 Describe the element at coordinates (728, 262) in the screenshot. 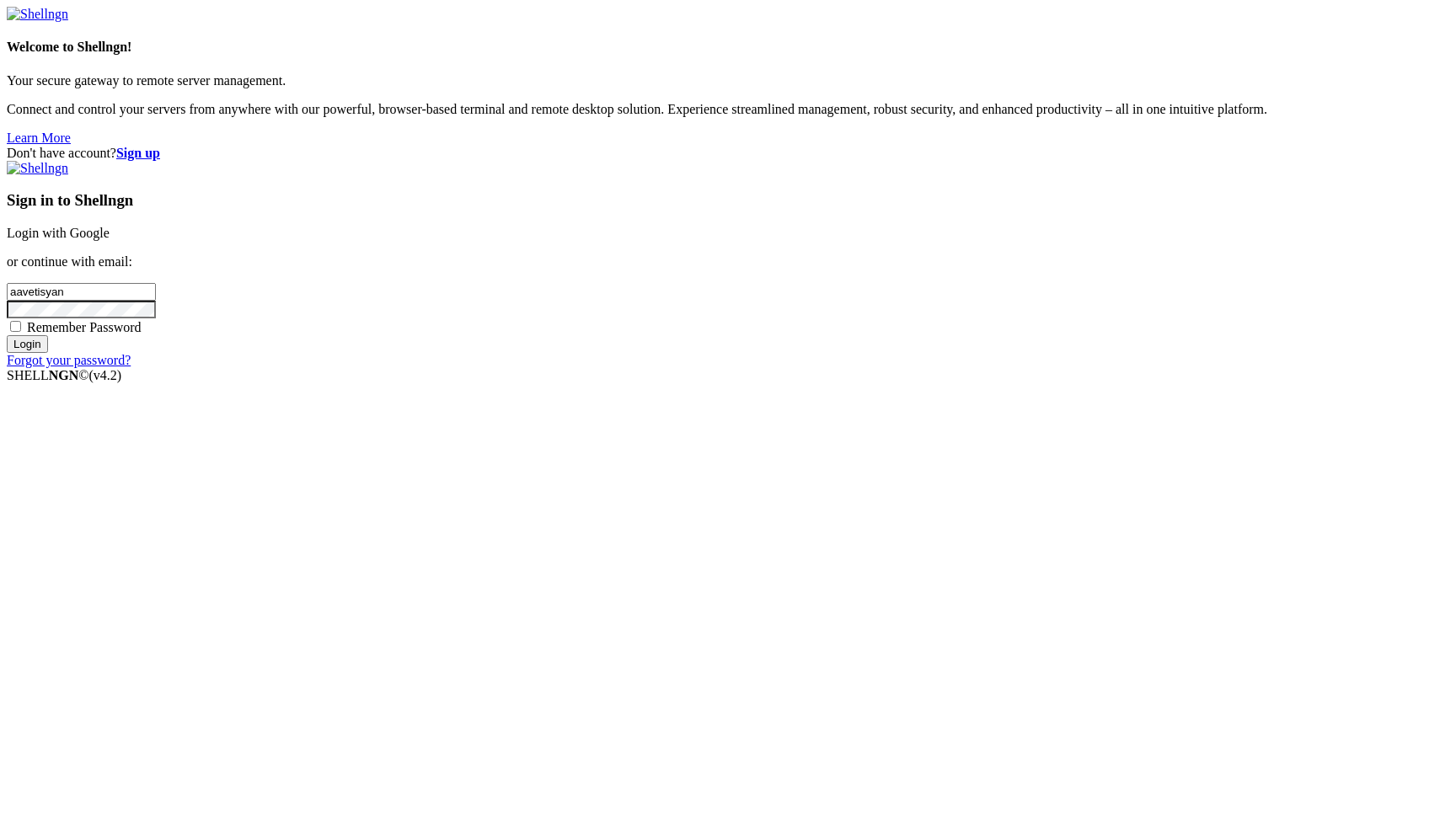

I see `p: or continue with email:` at that location.